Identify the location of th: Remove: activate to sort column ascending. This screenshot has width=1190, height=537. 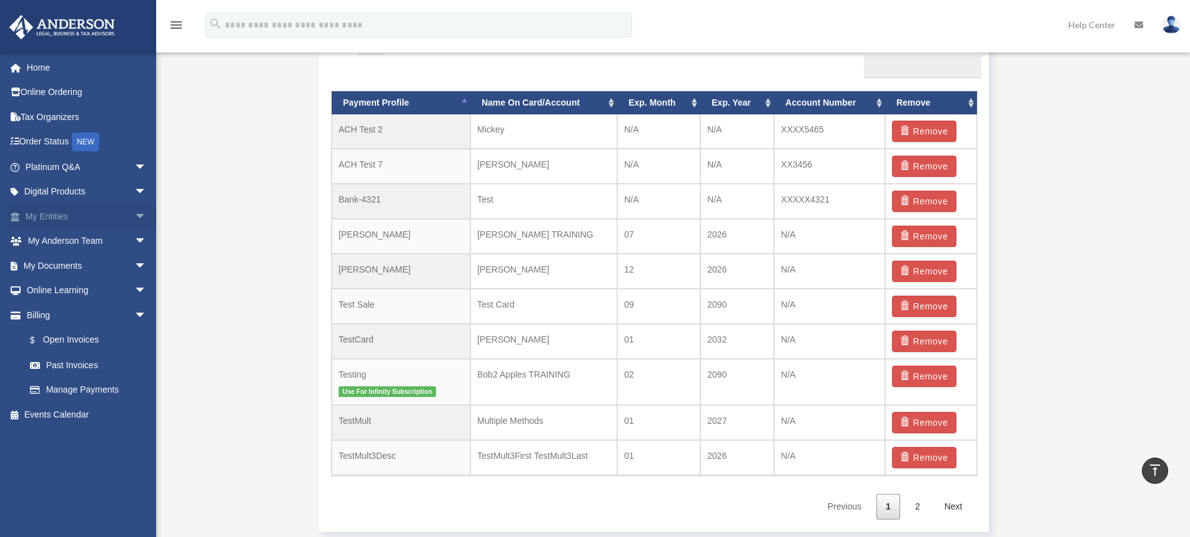
(931, 102).